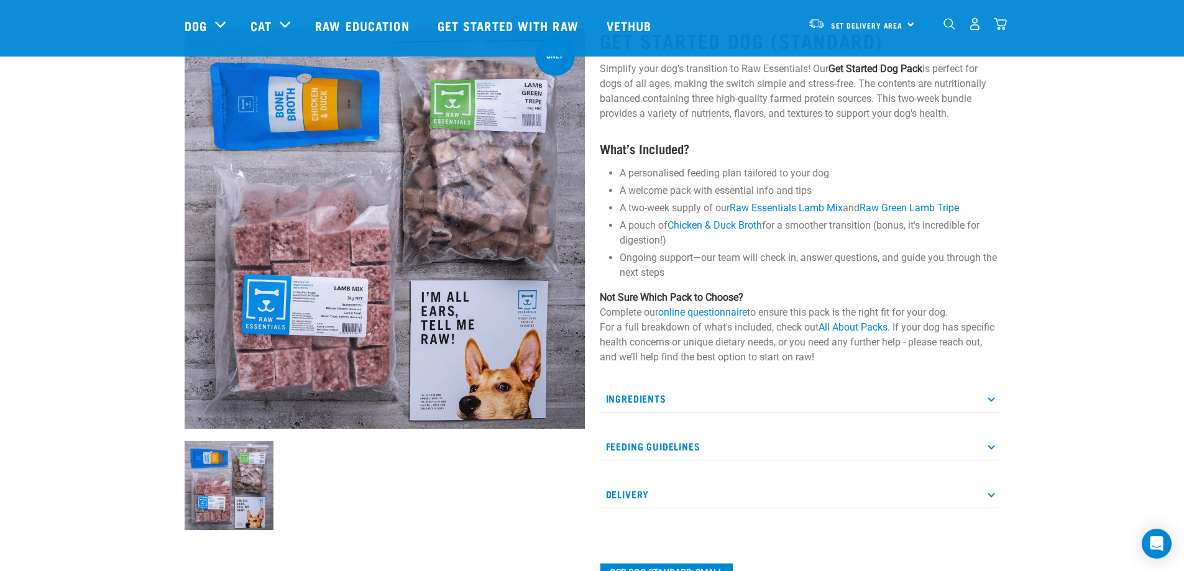 This screenshot has width=1184, height=571. What do you see at coordinates (1000, 24) in the screenshot?
I see `img: home-icon@2x.png` at bounding box center [1000, 24].